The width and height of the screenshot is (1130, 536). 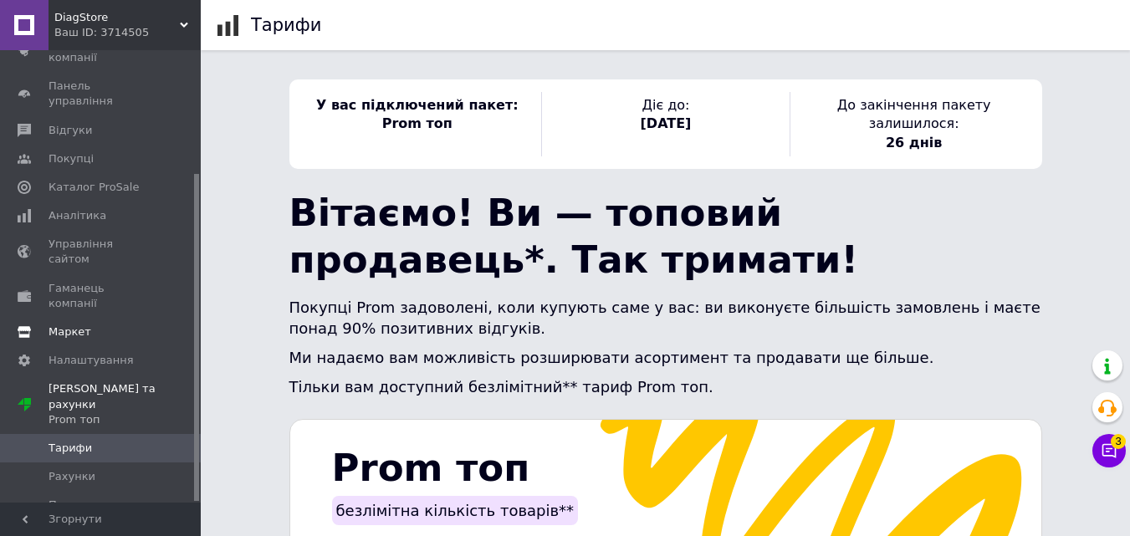 What do you see at coordinates (125, 420) in the screenshot?
I see `div: Prom топ` at bounding box center [125, 420].